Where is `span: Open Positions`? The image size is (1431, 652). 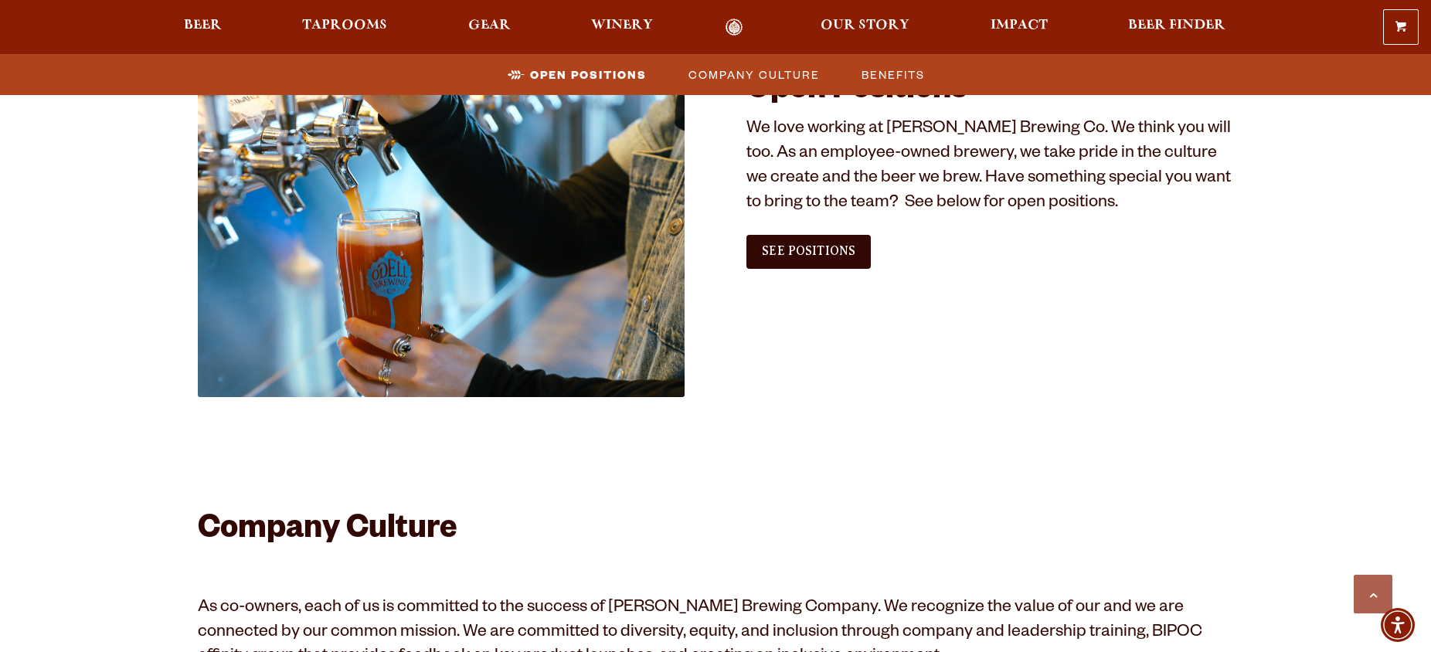
span: Open Positions is located at coordinates (588, 74).